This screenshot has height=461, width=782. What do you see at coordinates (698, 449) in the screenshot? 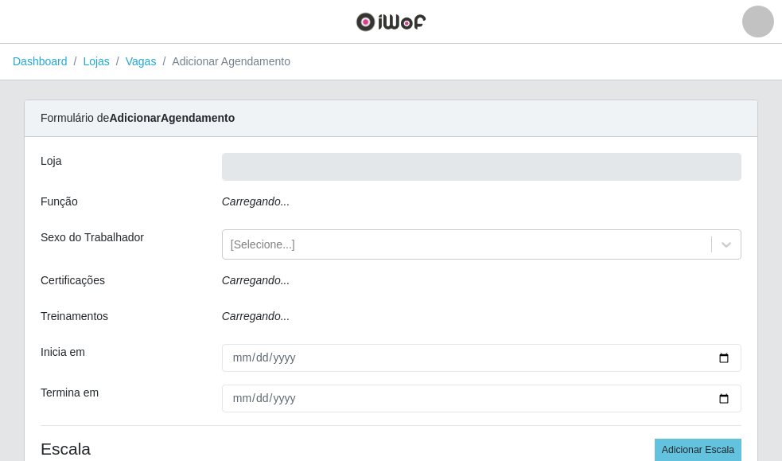
I see `button: Adicionar Escala` at bounding box center [698, 449].